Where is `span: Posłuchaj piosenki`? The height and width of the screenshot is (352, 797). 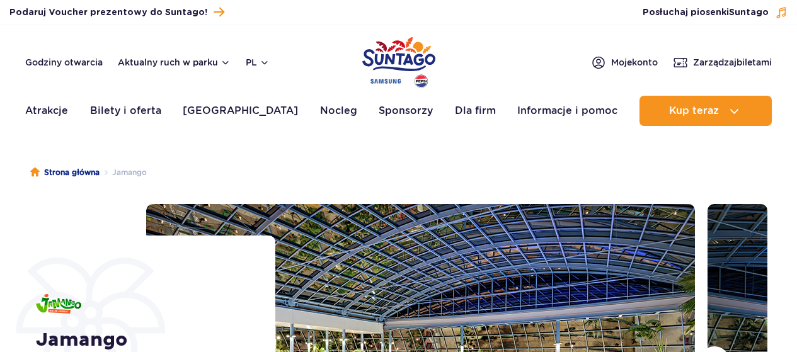
span: Posłuchaj piosenki is located at coordinates (706, 13).